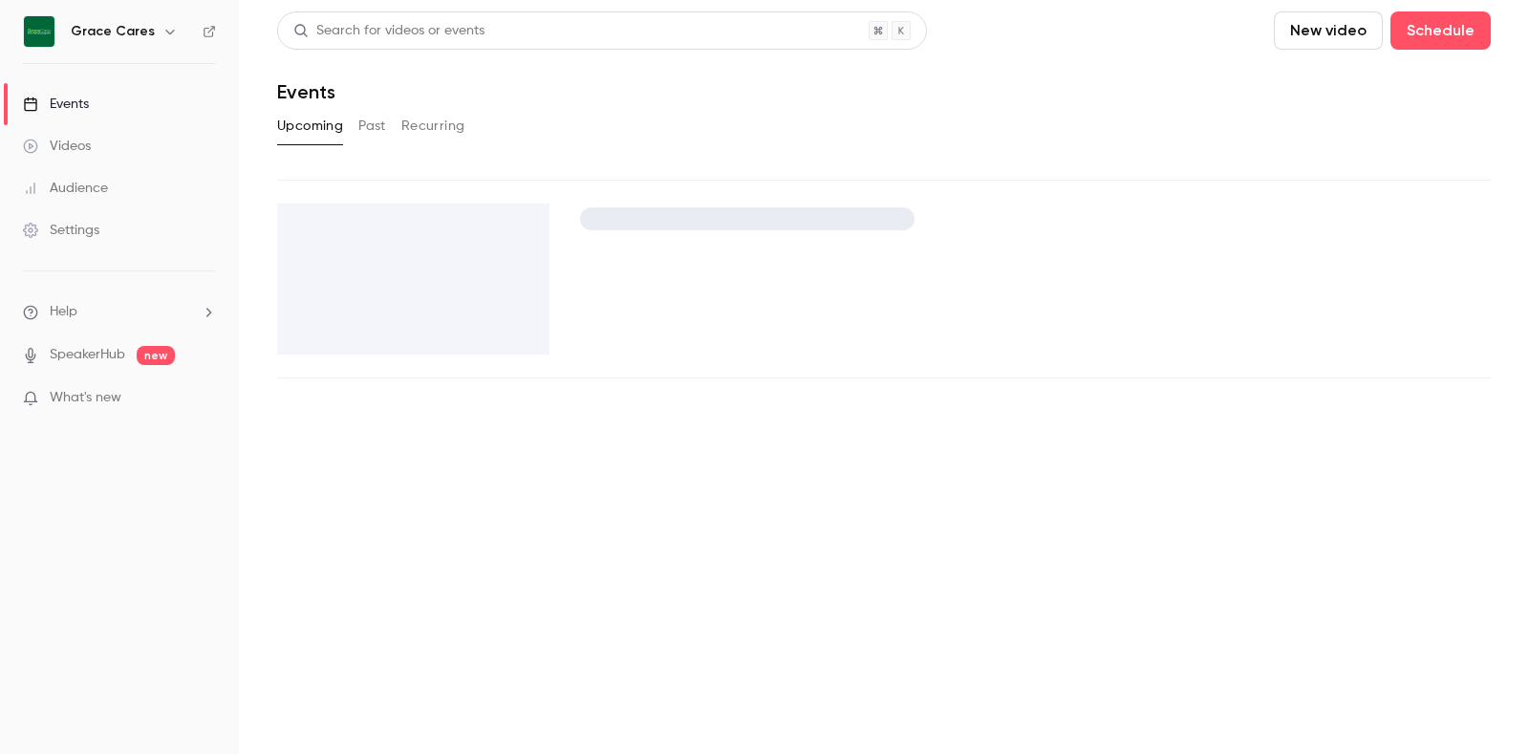 The height and width of the screenshot is (754, 1529). Describe the element at coordinates (372, 126) in the screenshot. I see `button: Past` at that location.